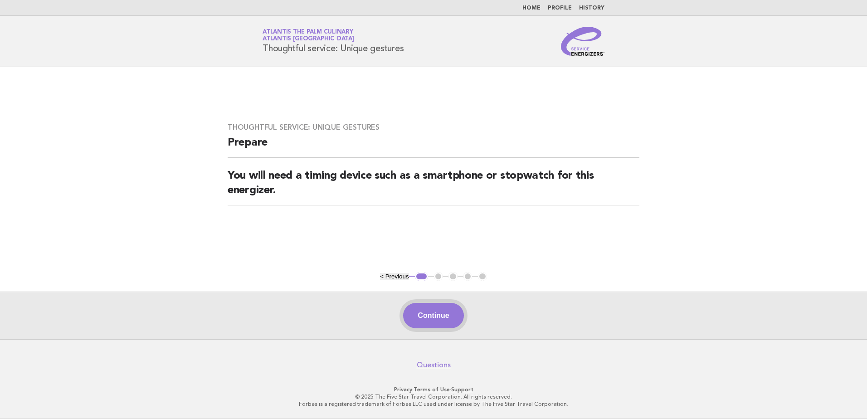 The image size is (867, 419). Describe the element at coordinates (560, 8) in the screenshot. I see `a: Profile` at that location.